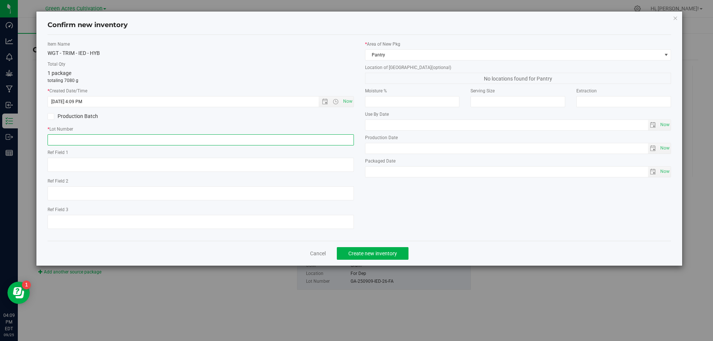 The width and height of the screenshot is (713, 341). Describe the element at coordinates (325, 102) in the screenshot. I see `span: Open the date view` at that location.